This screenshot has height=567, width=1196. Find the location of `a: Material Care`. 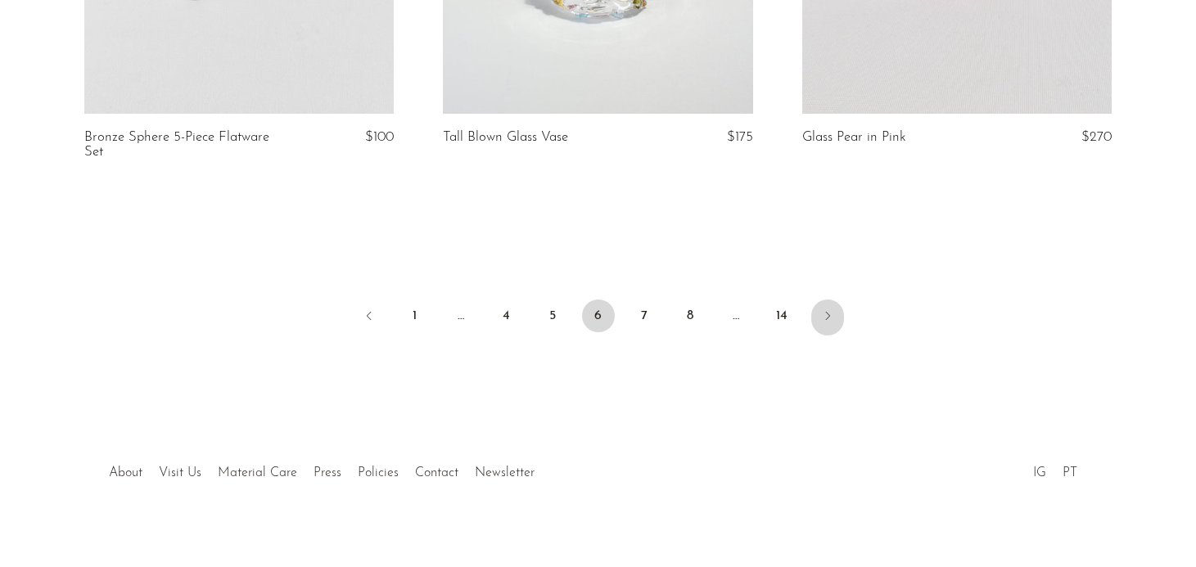

a: Material Care is located at coordinates (257, 473).